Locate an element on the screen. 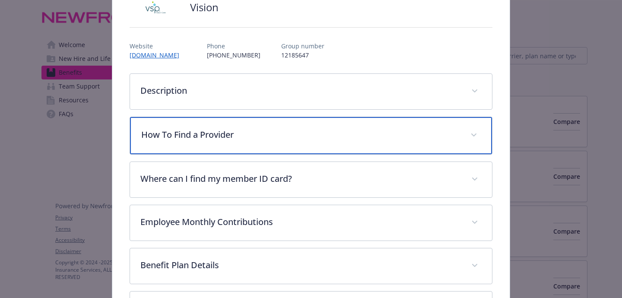 This screenshot has height=298, width=622. p: 12185647 is located at coordinates (303, 55).